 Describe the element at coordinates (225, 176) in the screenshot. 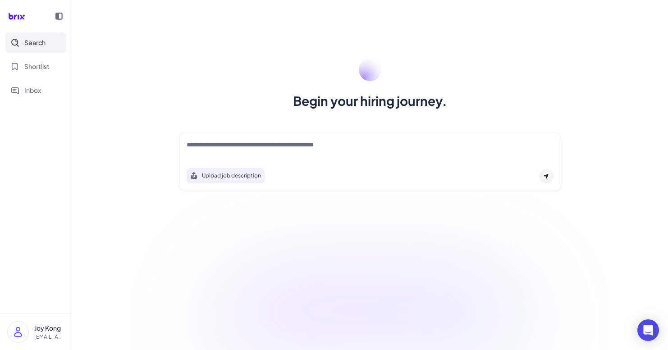

I see `button: Search using job description` at that location.